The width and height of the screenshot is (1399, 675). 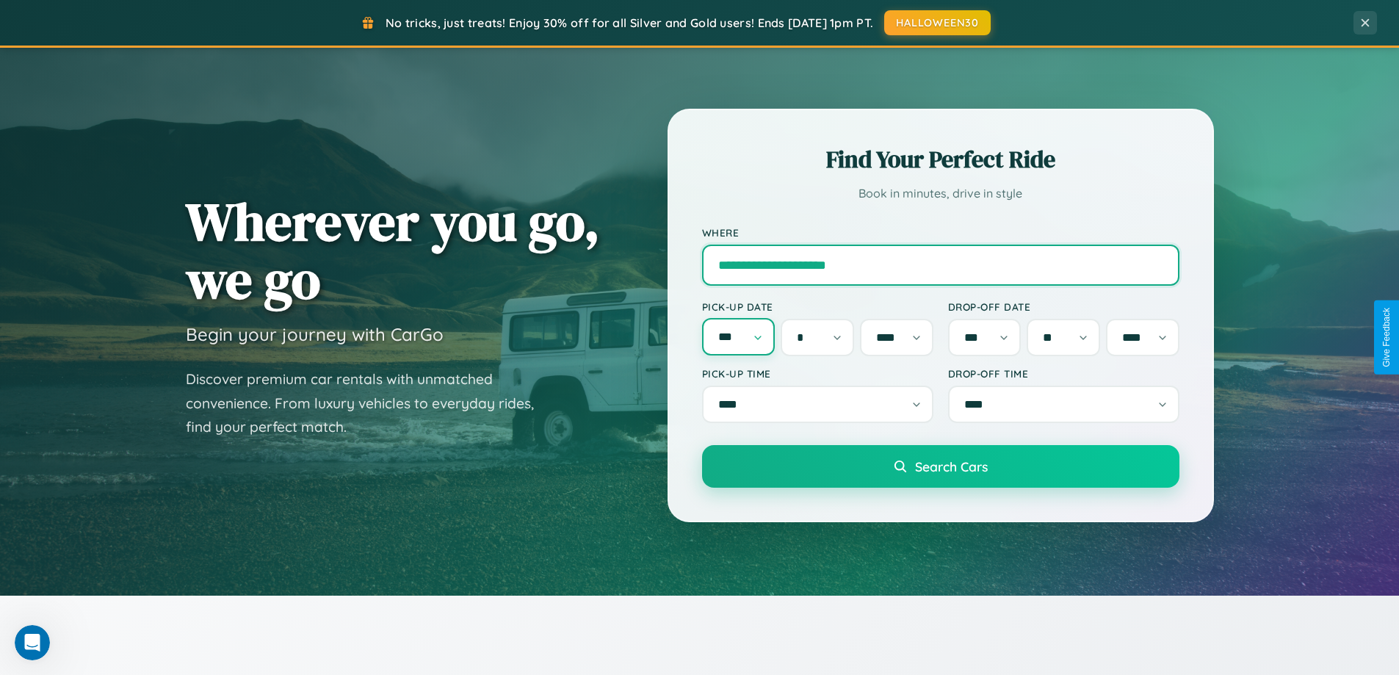 What do you see at coordinates (817, 306) in the screenshot?
I see `label: Pick-up Date` at bounding box center [817, 306].